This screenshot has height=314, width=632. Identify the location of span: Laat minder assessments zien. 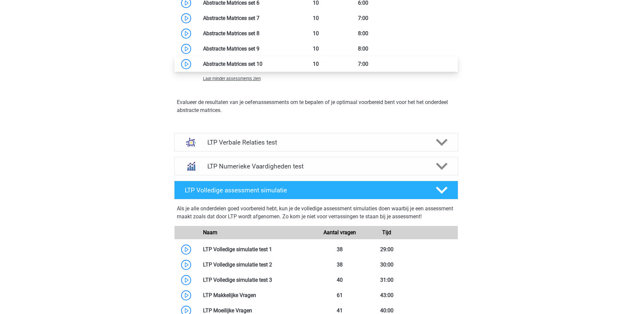
(232, 78).